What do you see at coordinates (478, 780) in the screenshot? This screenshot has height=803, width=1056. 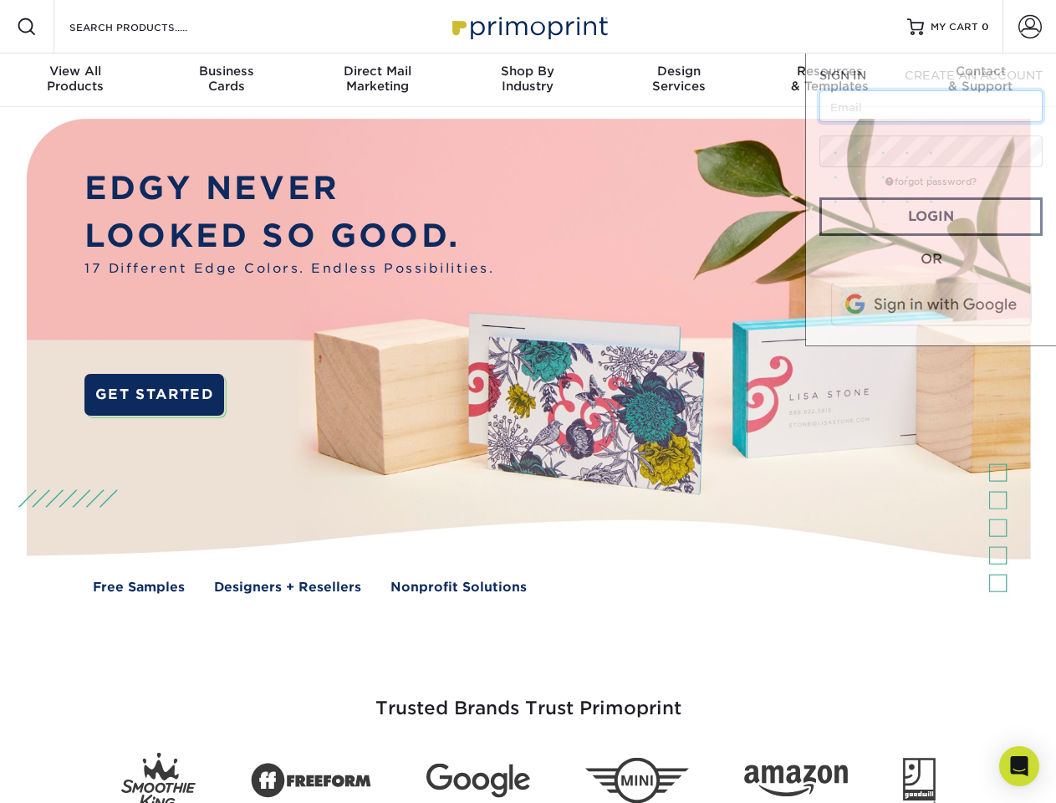 I see `img: Google` at bounding box center [478, 780].